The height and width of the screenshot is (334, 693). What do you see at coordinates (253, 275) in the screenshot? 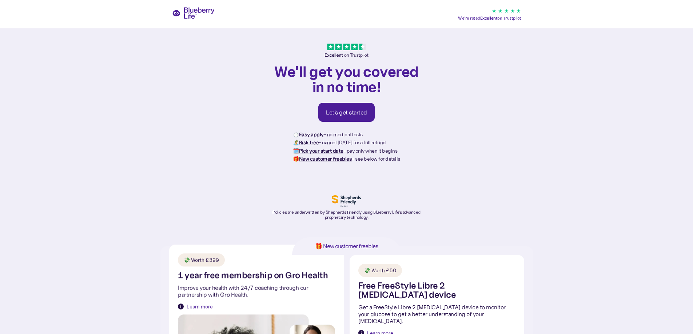
I see `h1: 1 year free membership on Gro Health` at bounding box center [253, 275].